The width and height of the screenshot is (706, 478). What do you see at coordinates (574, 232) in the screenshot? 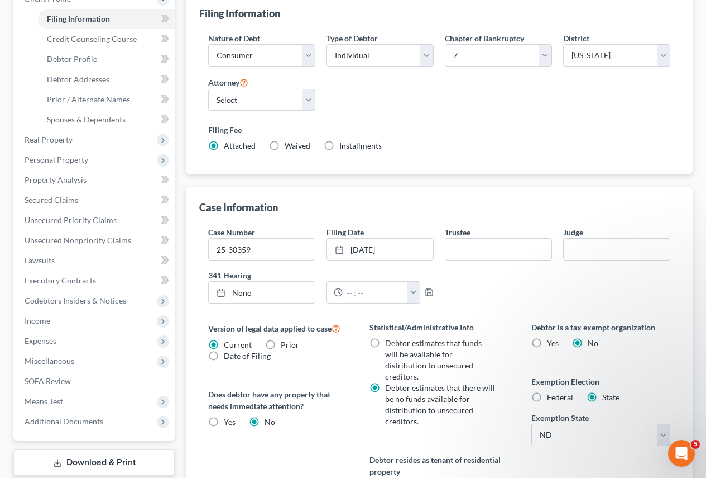
I see `label: Judge` at bounding box center [574, 232].